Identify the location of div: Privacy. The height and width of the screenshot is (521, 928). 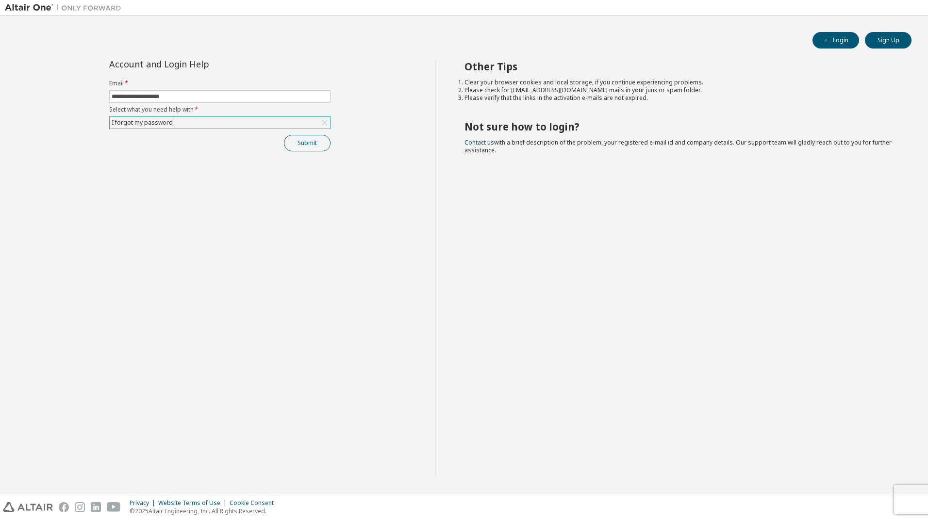
(144, 503).